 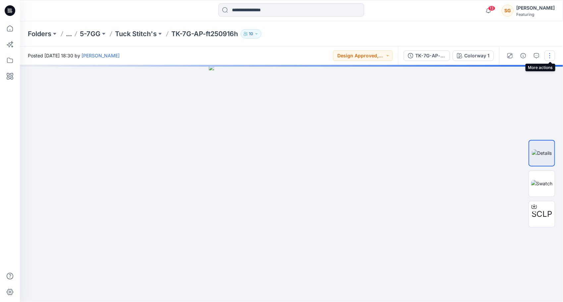 What do you see at coordinates (477, 56) in the screenshot?
I see `div: Colorway 1` at bounding box center [477, 56].